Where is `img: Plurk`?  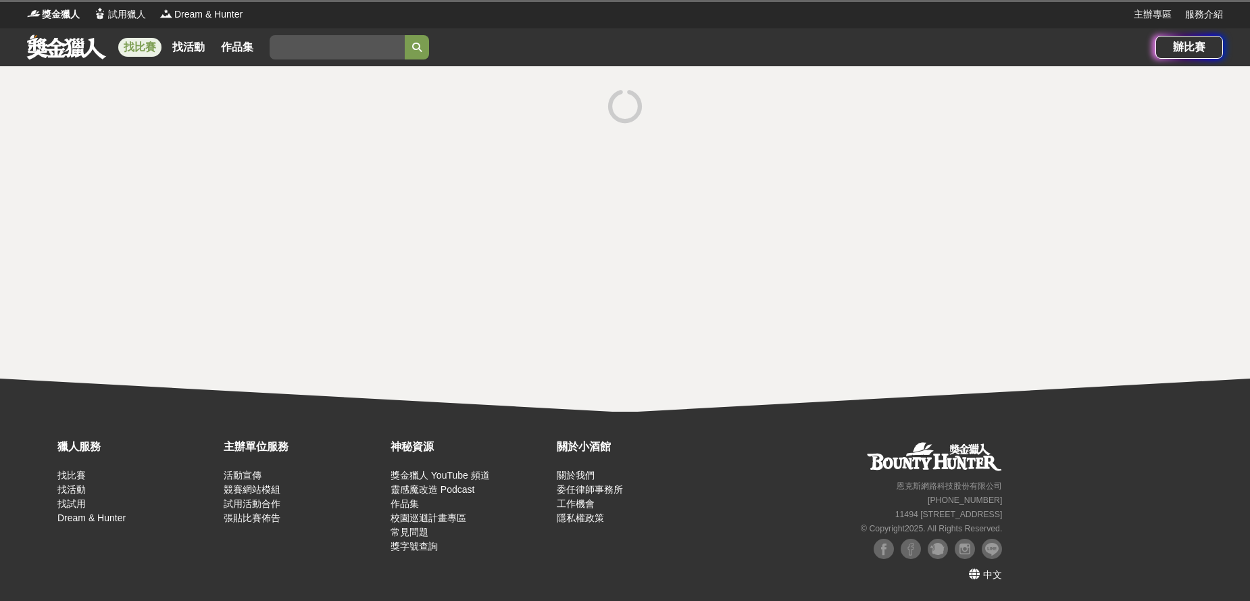
img: Plurk is located at coordinates (938, 549).